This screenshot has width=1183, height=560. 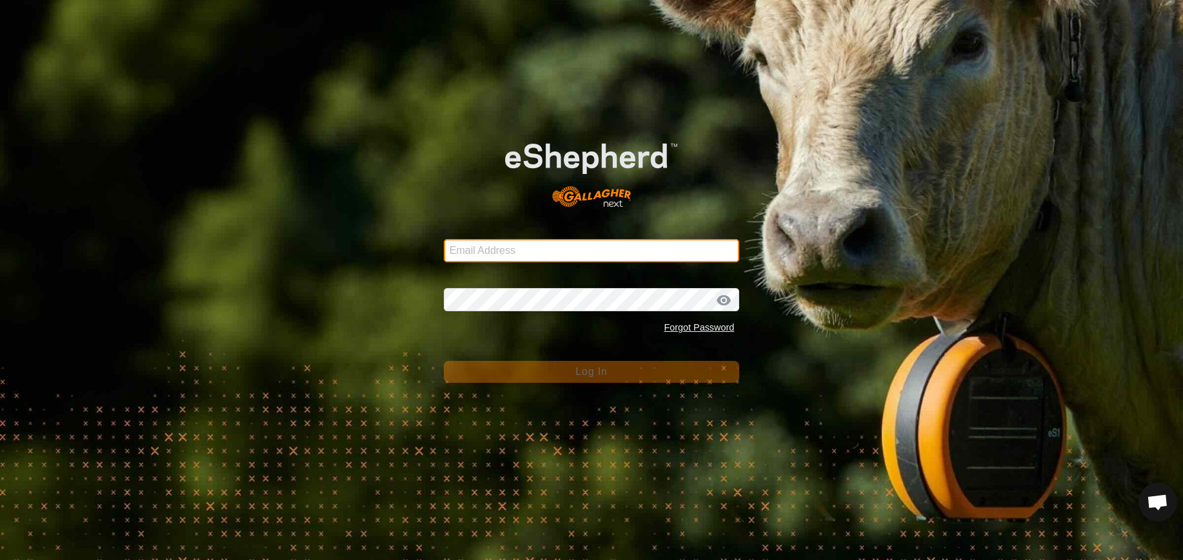 I want to click on span: Log In, so click(x=591, y=371).